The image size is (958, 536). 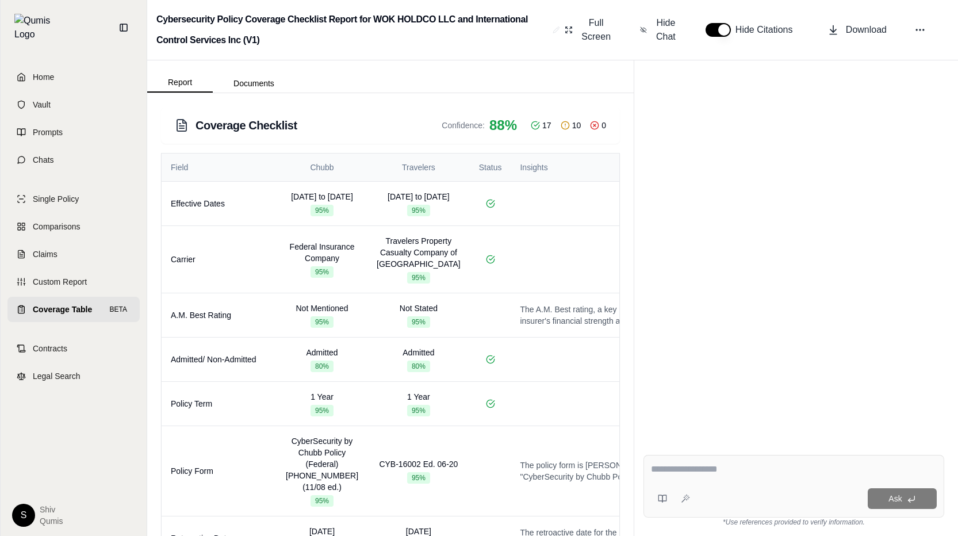 What do you see at coordinates (606, 315) in the screenshot?
I see `span: The A.M. Best rating, a key indicator of an insurer's financial strength and ability to pay claim...` at bounding box center [606, 315].